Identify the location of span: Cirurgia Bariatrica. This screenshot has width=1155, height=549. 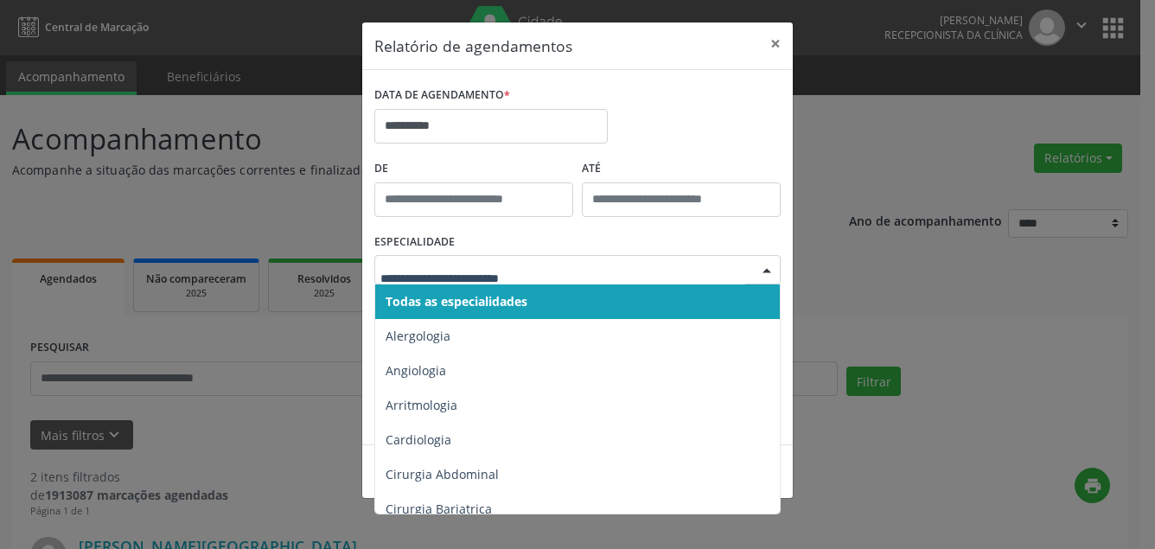
(438, 508).